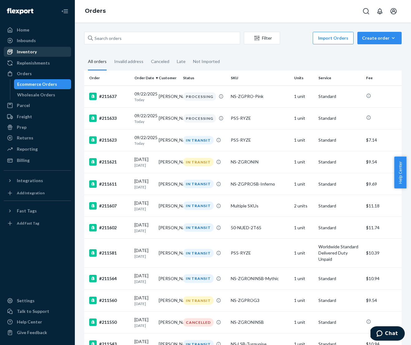  I want to click on div: #211611, so click(109, 184).